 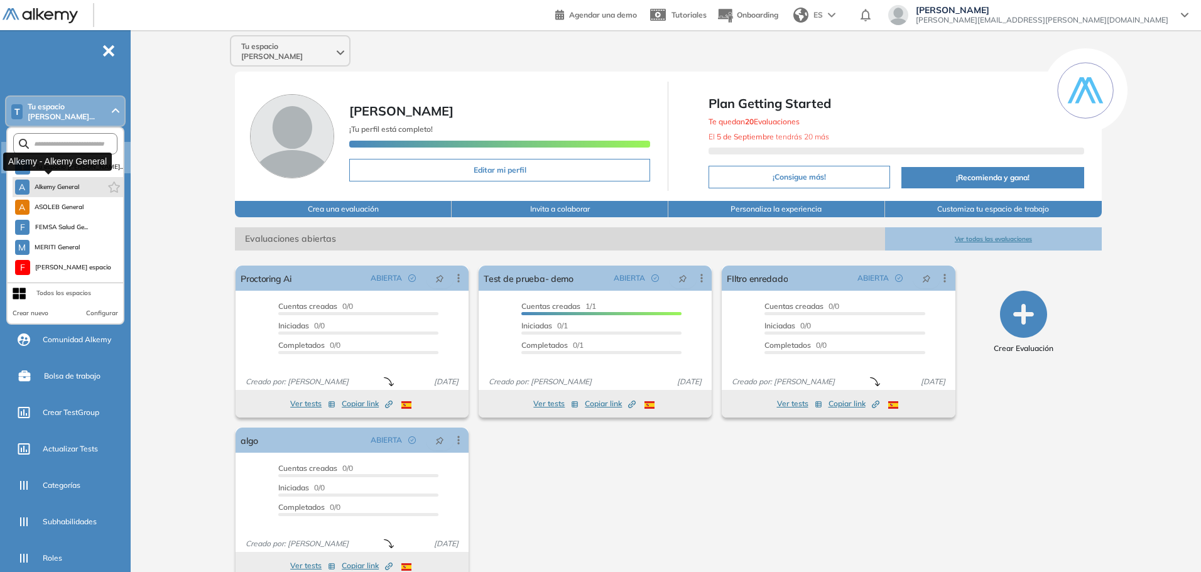 I want to click on b: 5 de Septiembre, so click(x=745, y=136).